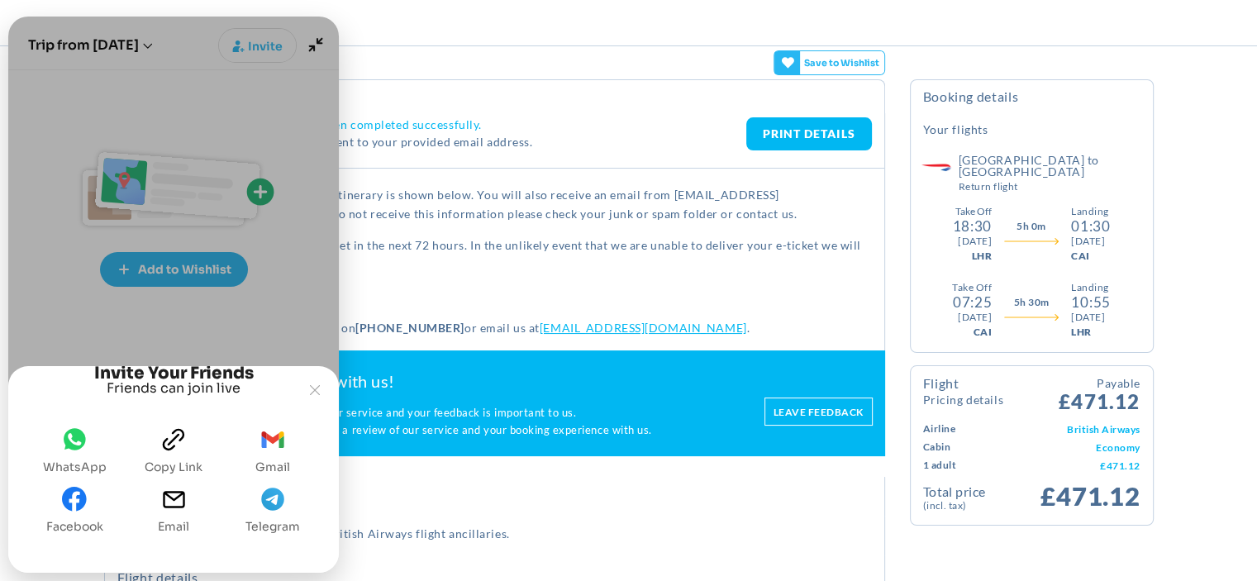 Image resolution: width=1257 pixels, height=581 pixels. What do you see at coordinates (1050, 187) in the screenshot?
I see `small: Return Flight` at bounding box center [1050, 187].